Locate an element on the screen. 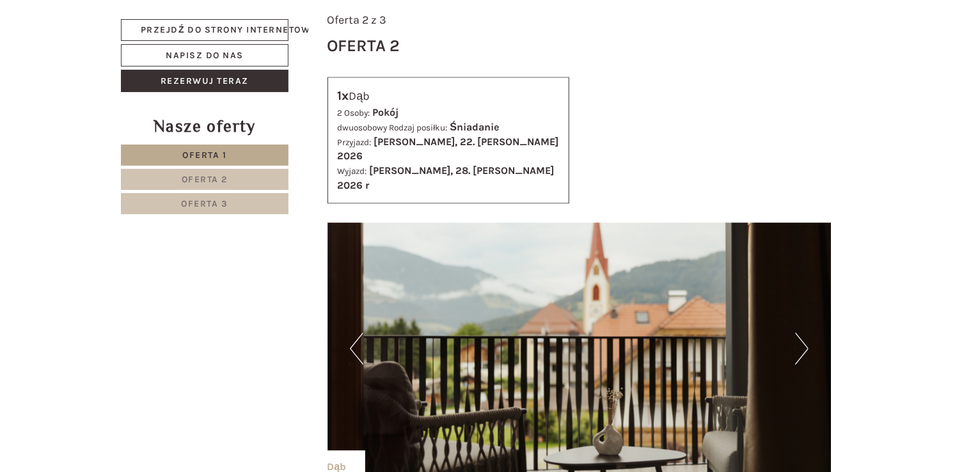 Image resolution: width=971 pixels, height=472 pixels. small: 15:26 is located at coordinates (91, 67).